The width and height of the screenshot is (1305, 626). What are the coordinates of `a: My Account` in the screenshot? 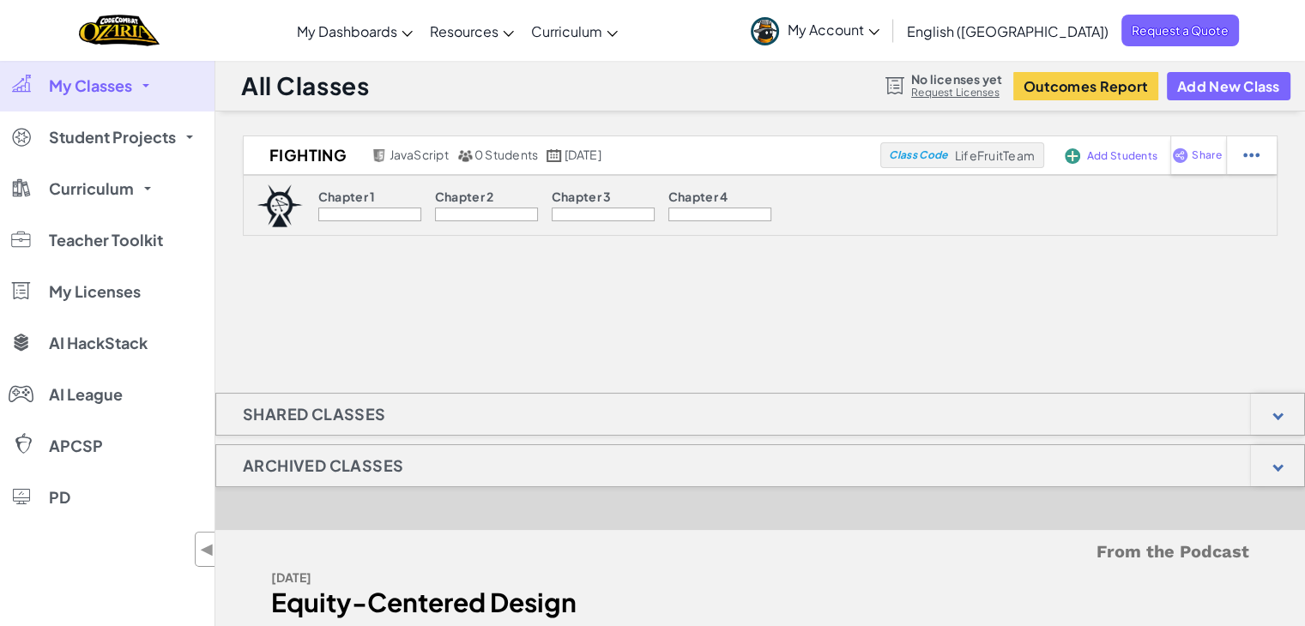 It's located at (815, 30).